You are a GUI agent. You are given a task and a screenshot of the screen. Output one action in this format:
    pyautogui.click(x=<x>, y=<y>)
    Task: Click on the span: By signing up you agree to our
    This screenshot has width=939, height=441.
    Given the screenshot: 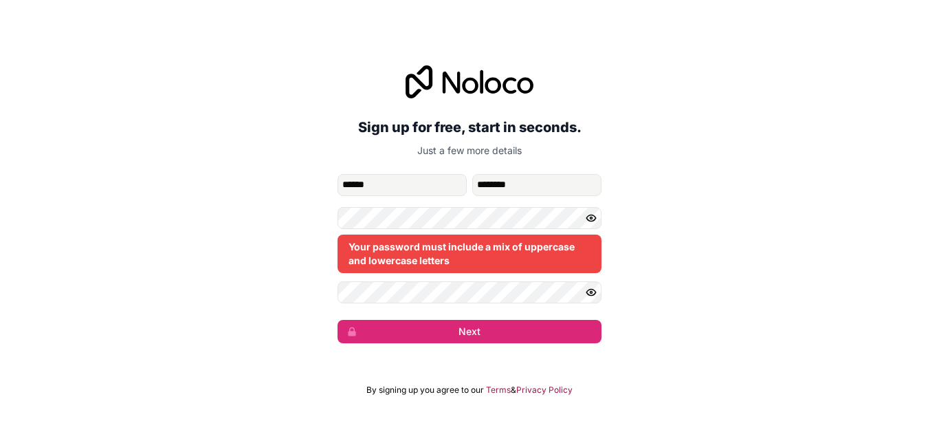 What is the action you would take?
    pyautogui.click(x=425, y=390)
    